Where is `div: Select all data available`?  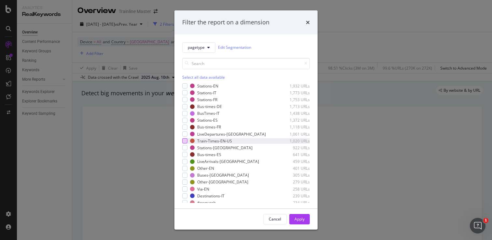 div: Select all data available is located at coordinates (246, 77).